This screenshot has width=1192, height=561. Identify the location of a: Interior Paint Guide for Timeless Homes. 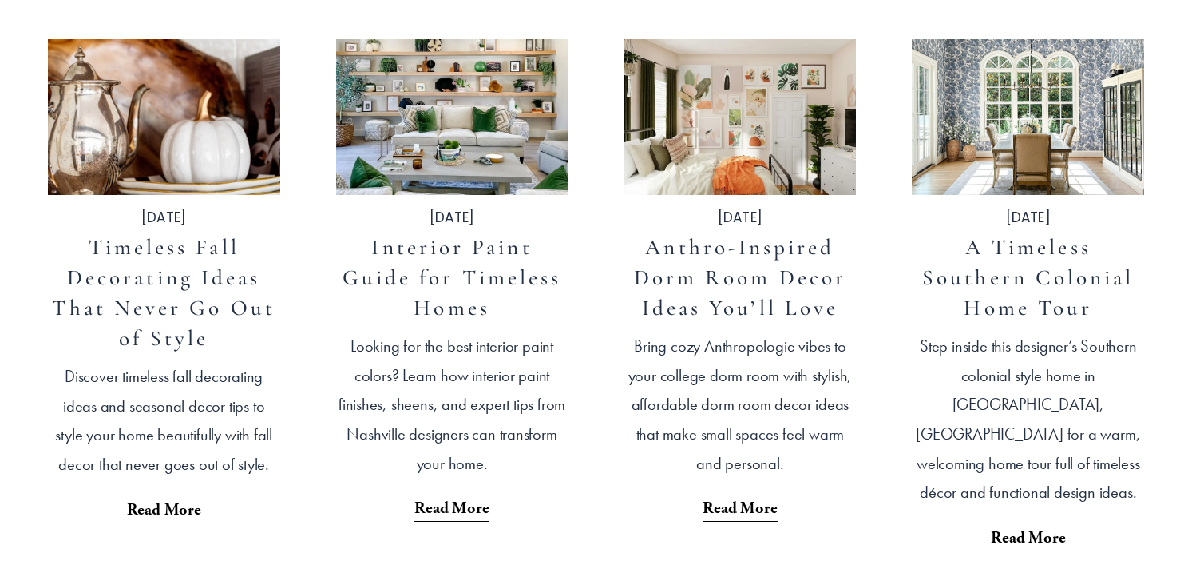
(452, 277).